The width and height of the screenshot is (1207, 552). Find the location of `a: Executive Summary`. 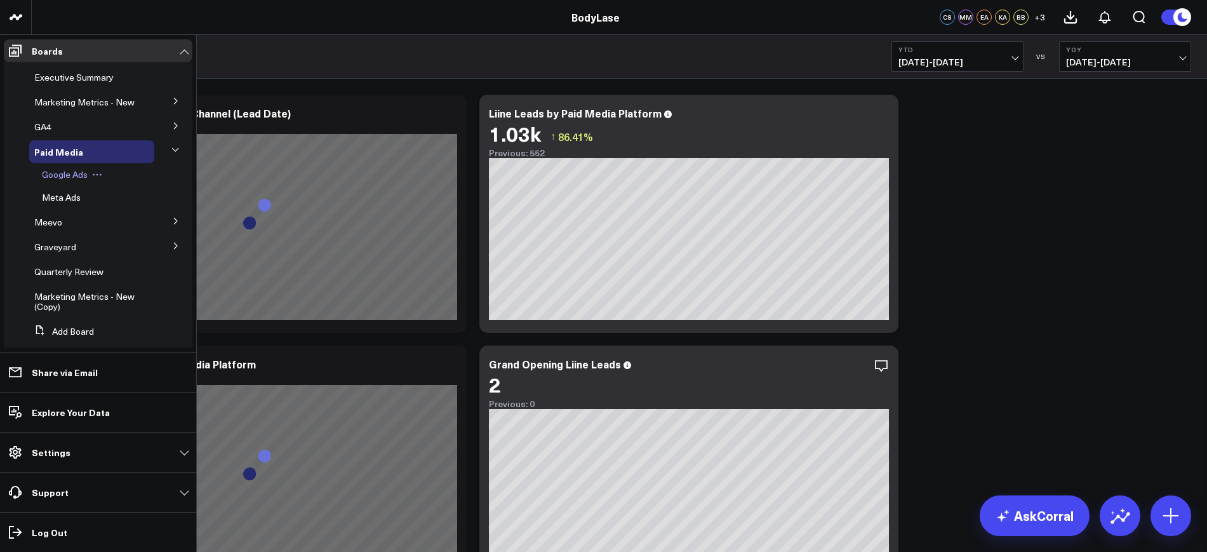

a: Executive Summary is located at coordinates (74, 77).